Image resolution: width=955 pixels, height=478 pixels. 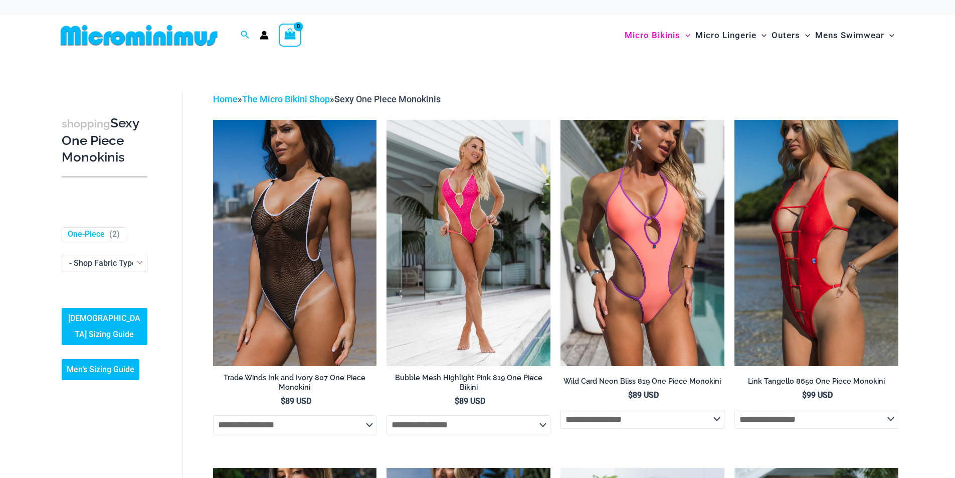 What do you see at coordinates (817, 394) in the screenshot?
I see `bdi: 99 USD` at bounding box center [817, 394].